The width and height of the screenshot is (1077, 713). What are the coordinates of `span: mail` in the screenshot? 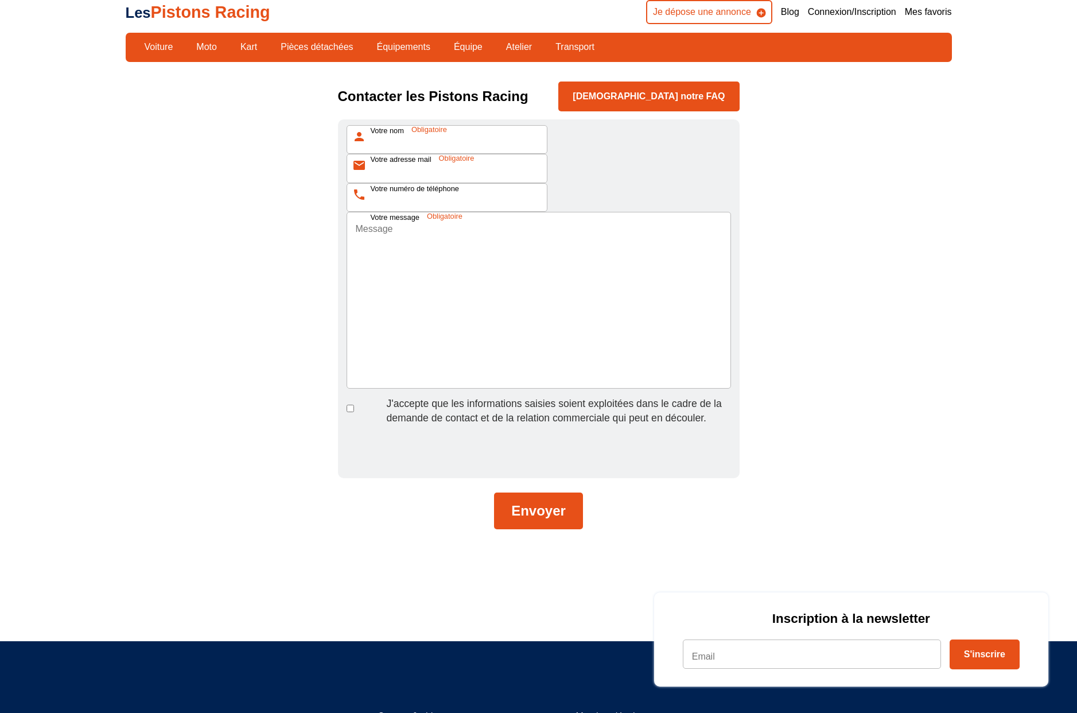 It's located at (359, 165).